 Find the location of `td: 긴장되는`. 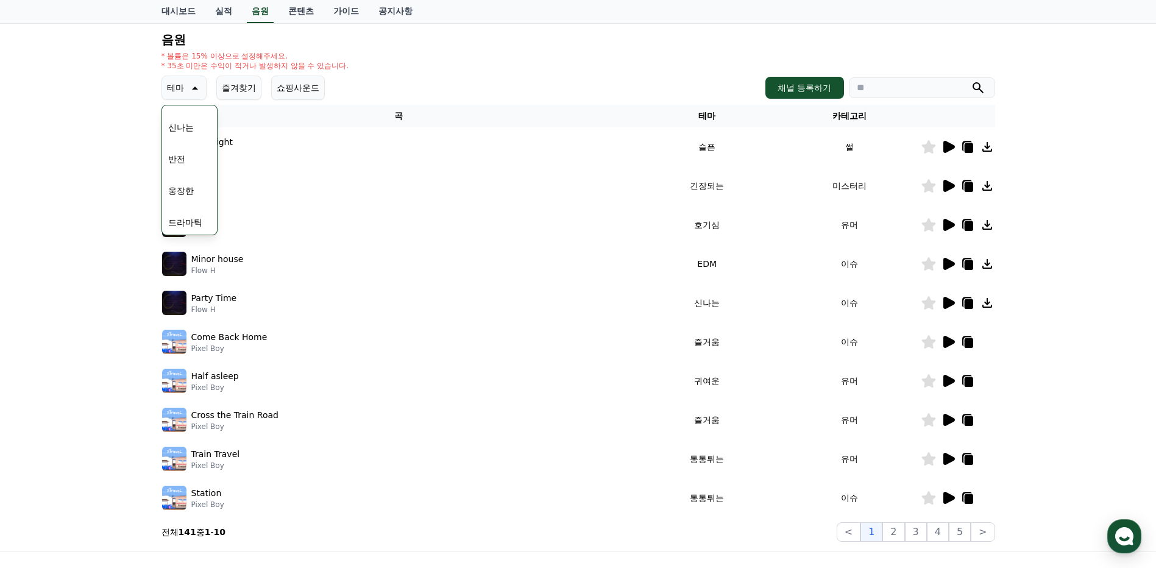

td: 긴장되는 is located at coordinates (707, 186).